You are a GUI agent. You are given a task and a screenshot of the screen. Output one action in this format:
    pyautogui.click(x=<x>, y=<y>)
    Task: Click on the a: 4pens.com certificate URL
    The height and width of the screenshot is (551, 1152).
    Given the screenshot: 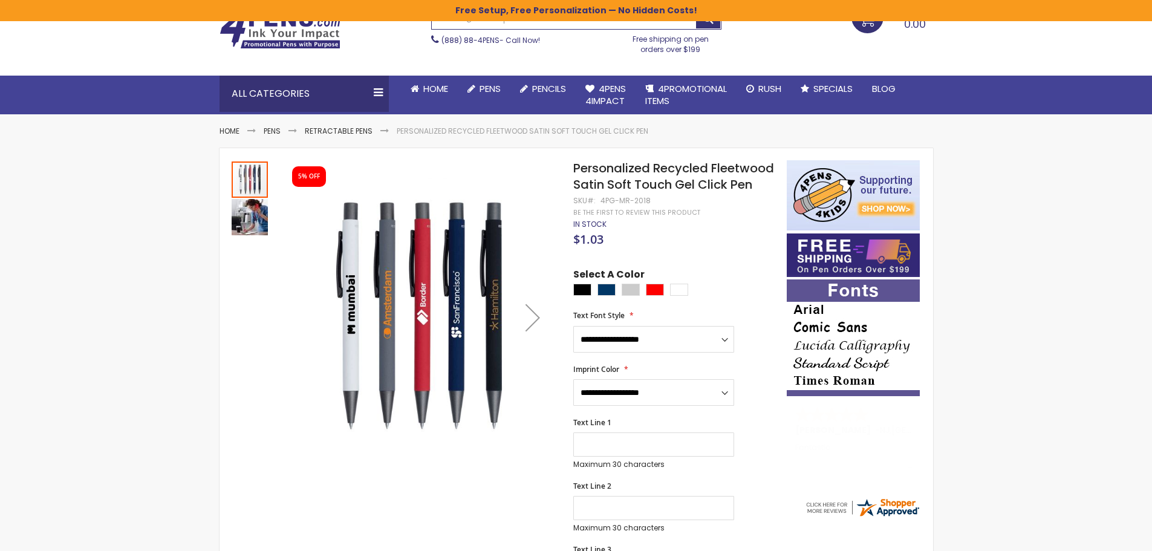 What is the action you would take?
    pyautogui.click(x=862, y=515)
    